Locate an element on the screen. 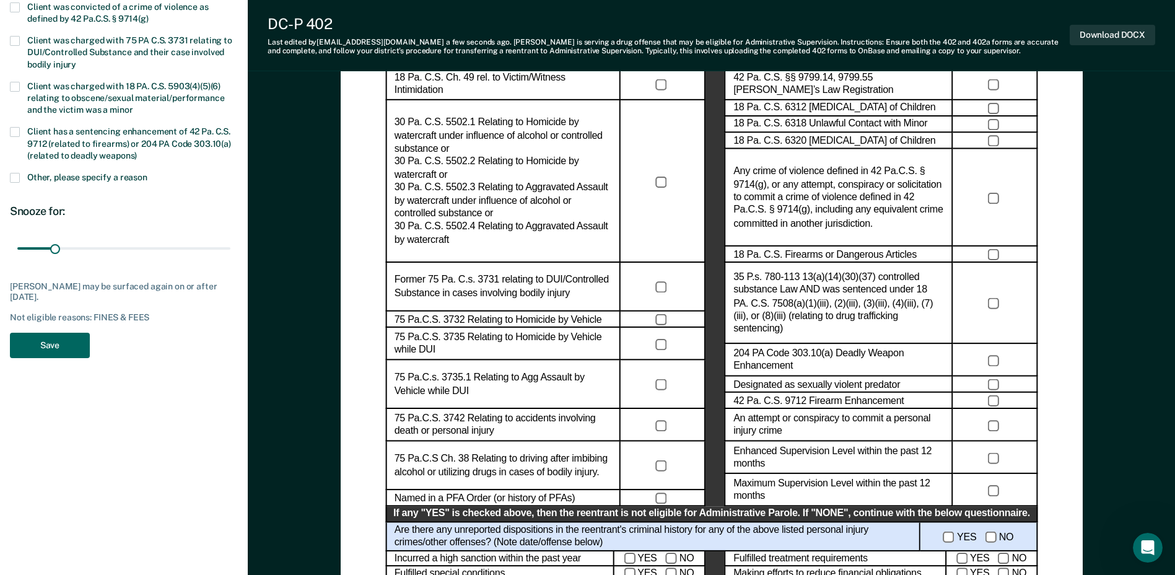 The width and height of the screenshot is (1175, 575). div: DC-P 402 is located at coordinates (668, 24).